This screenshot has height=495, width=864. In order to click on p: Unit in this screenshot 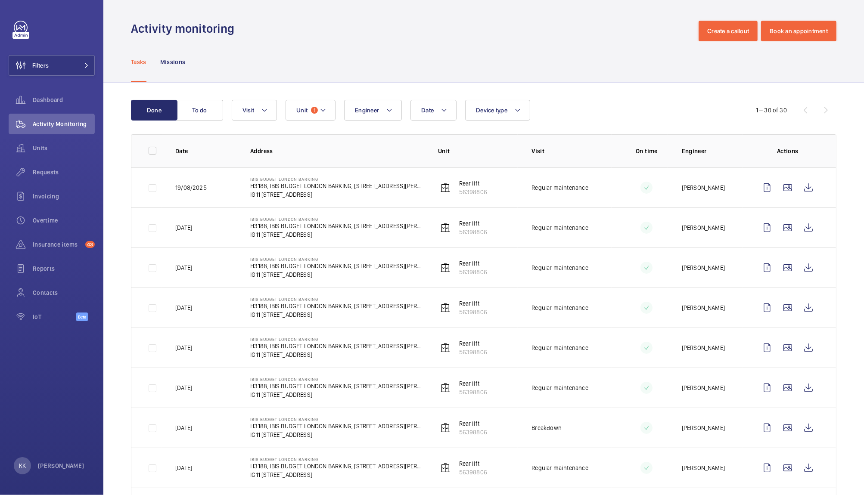, I will do `click(478, 151)`.